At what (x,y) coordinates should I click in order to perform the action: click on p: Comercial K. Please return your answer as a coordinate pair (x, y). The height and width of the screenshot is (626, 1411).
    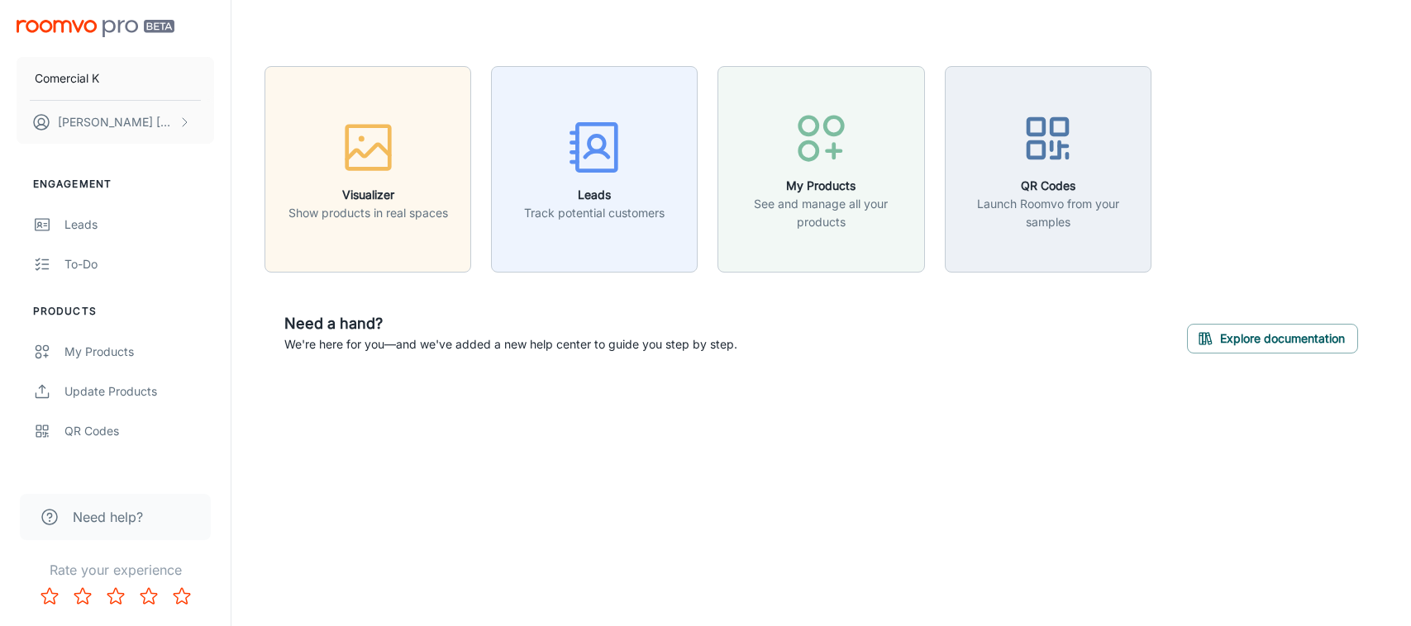
    Looking at the image, I should click on (67, 79).